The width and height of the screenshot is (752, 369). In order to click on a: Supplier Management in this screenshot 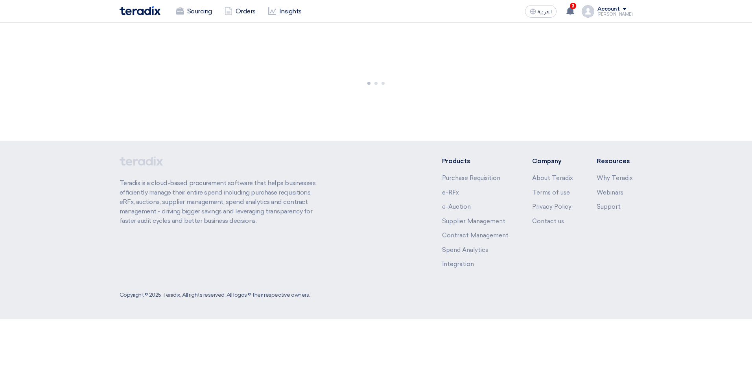, I will do `click(474, 221)`.